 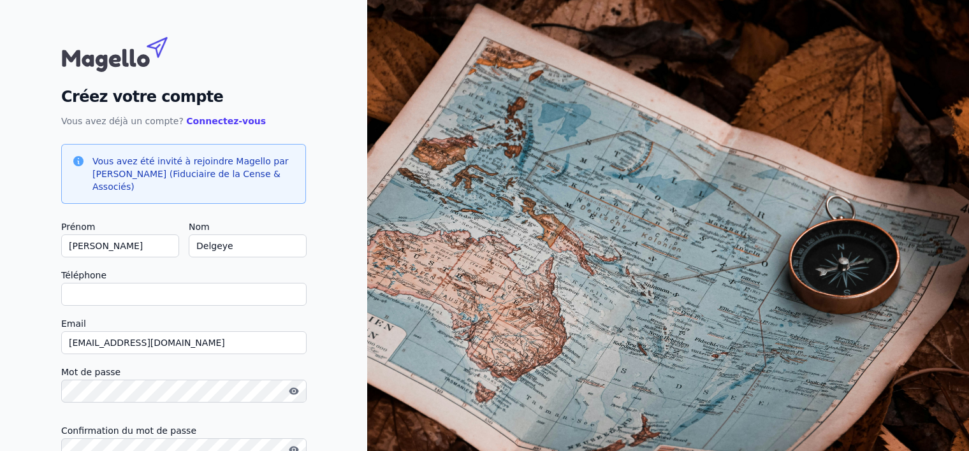 What do you see at coordinates (184, 121) in the screenshot?
I see `p: Vous avez déjà un compte?` at bounding box center [184, 121].